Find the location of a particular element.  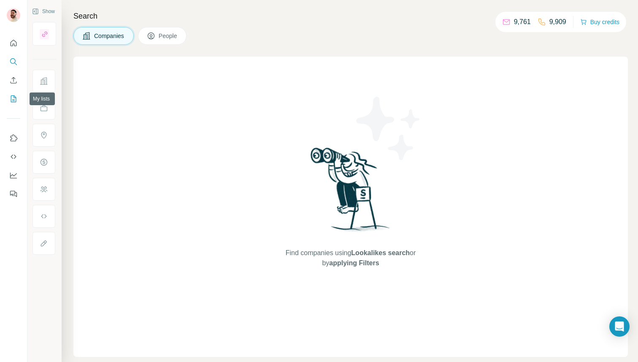

span: Find companies using or by is located at coordinates (351, 258).